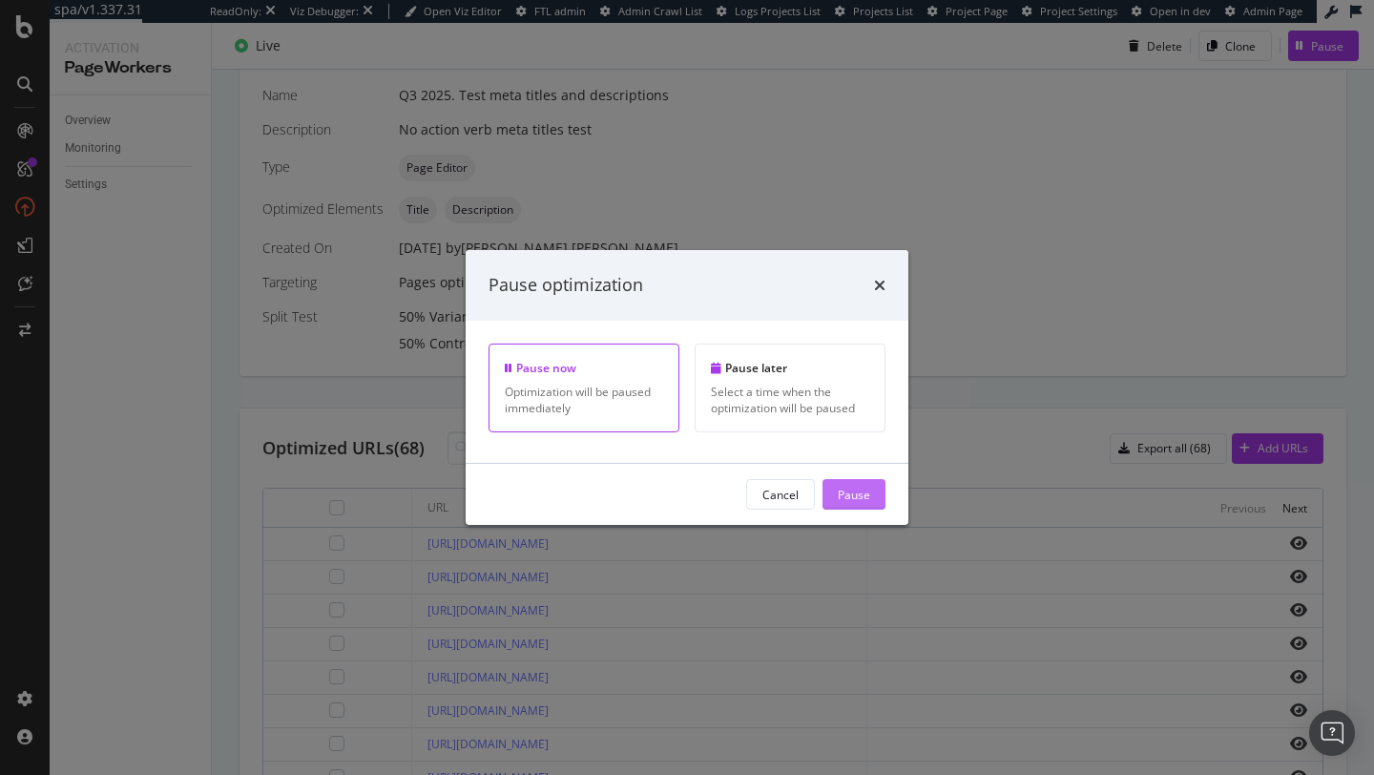  Describe the element at coordinates (790, 367) in the screenshot. I see `div: Pause later` at that location.